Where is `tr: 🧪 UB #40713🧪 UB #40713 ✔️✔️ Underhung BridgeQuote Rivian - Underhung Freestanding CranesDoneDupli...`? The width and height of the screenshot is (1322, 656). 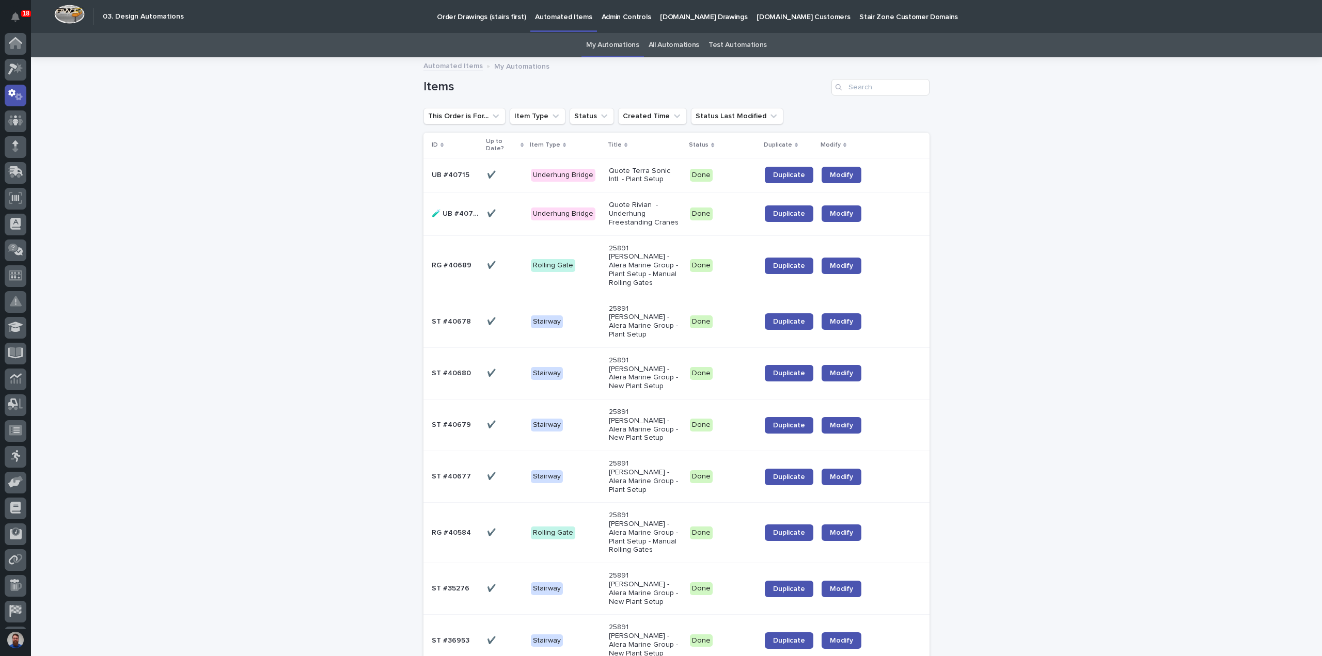 tr: 🧪 UB #40713🧪 UB #40713 ✔️✔️ Underhung BridgeQuote Rivian - Underhung Freestanding CranesDoneDupli... is located at coordinates (676, 214).